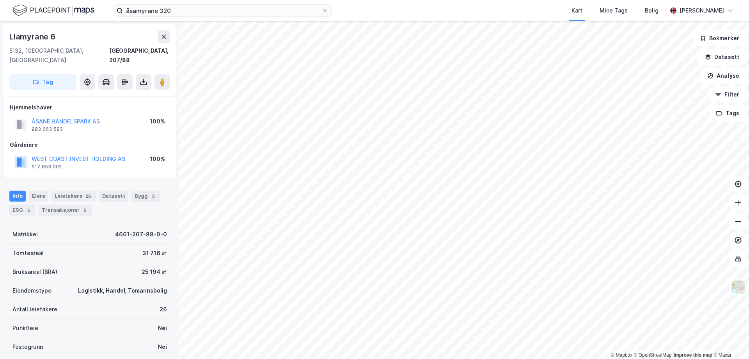 The image size is (749, 359). Describe the element at coordinates (577, 11) in the screenshot. I see `div: Kart` at that location.